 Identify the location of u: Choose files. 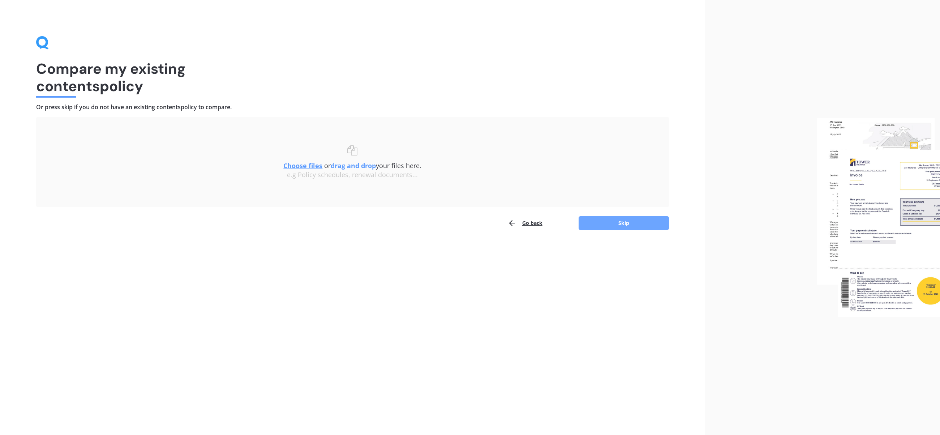
(303, 166).